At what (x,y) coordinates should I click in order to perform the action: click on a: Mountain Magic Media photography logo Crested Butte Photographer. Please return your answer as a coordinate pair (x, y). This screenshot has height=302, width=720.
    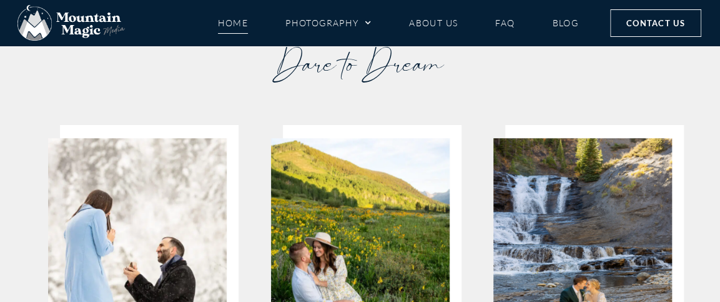
    Looking at the image, I should click on (71, 23).